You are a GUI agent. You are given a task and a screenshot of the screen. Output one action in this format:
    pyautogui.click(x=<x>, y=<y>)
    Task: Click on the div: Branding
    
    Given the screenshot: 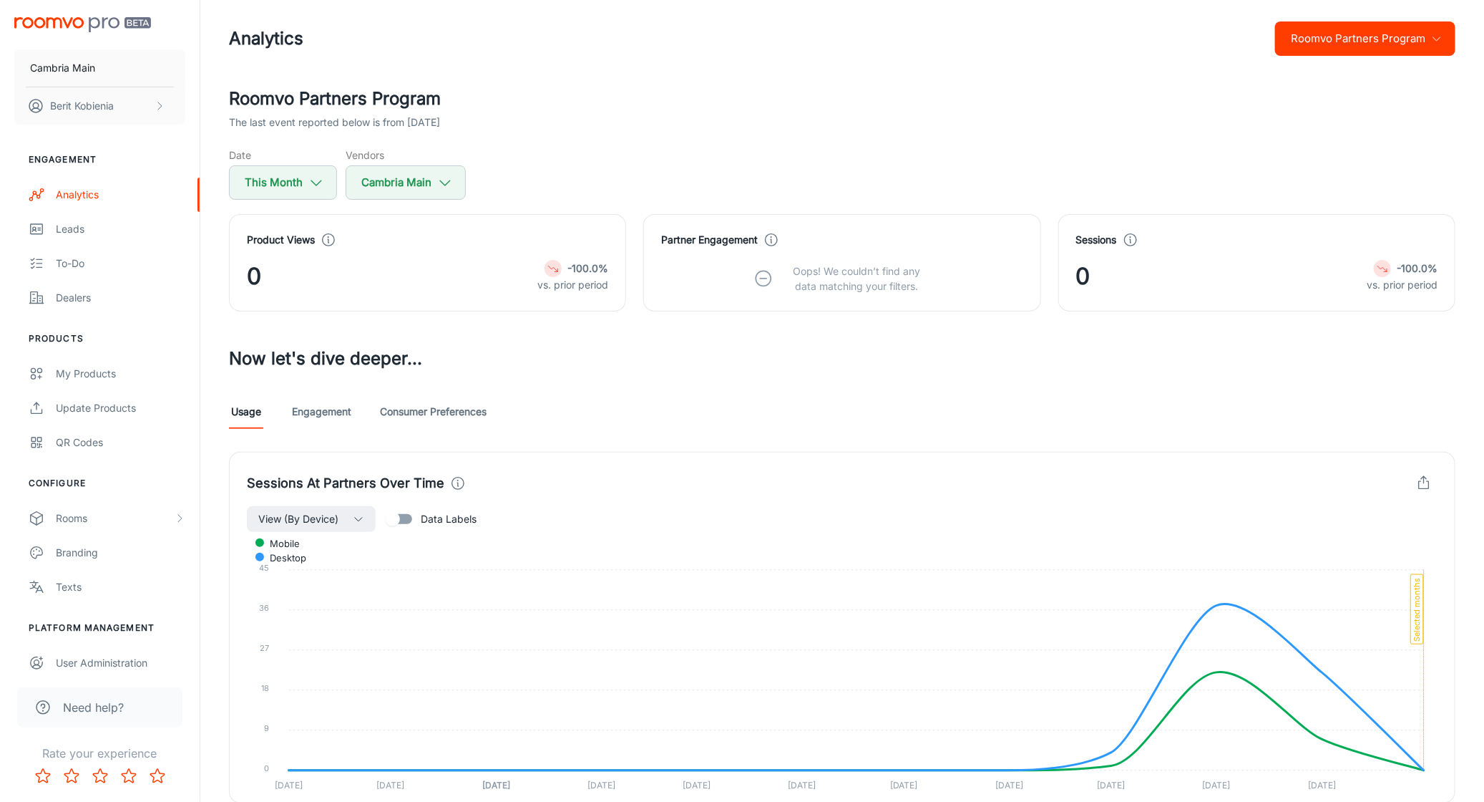 What is the action you would take?
    pyautogui.click(x=120, y=553)
    